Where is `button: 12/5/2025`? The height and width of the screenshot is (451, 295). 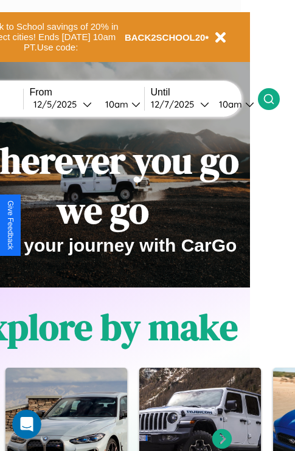
button: 12/5/2025 is located at coordinates (63, 104).